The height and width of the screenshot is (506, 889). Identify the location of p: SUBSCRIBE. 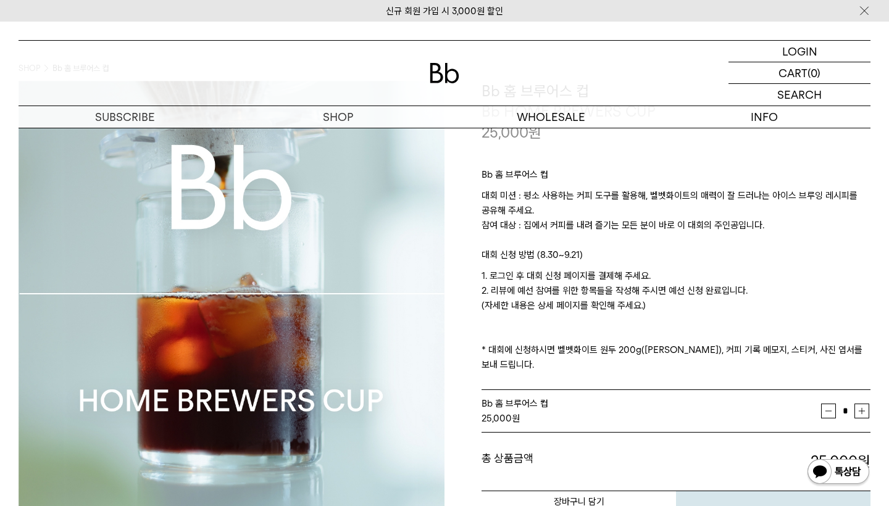
(125, 117).